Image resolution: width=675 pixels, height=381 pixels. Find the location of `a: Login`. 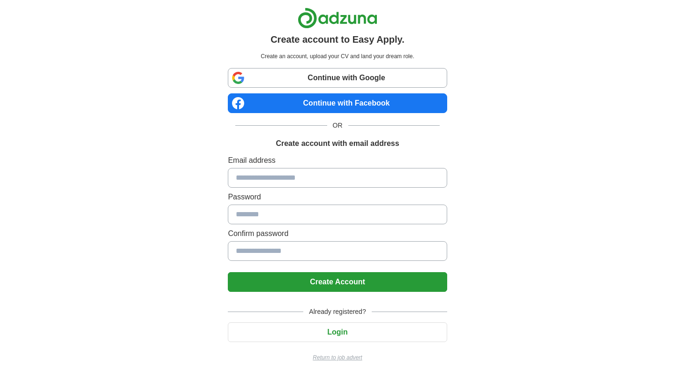

a: Login is located at coordinates (337, 331).